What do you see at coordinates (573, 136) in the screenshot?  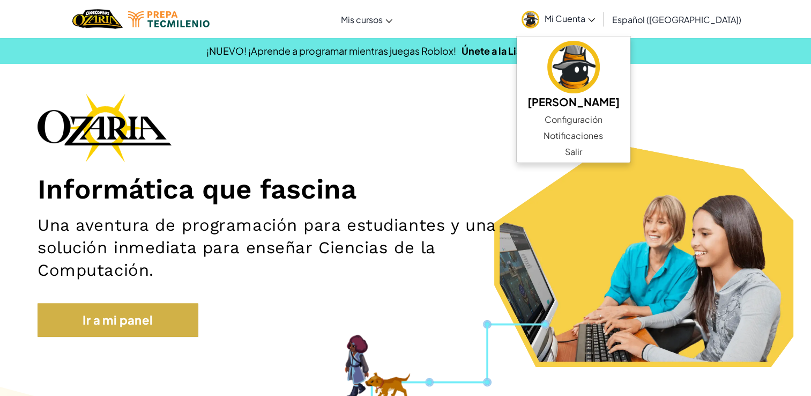 I see `span: Notificaciones` at bounding box center [573, 136].